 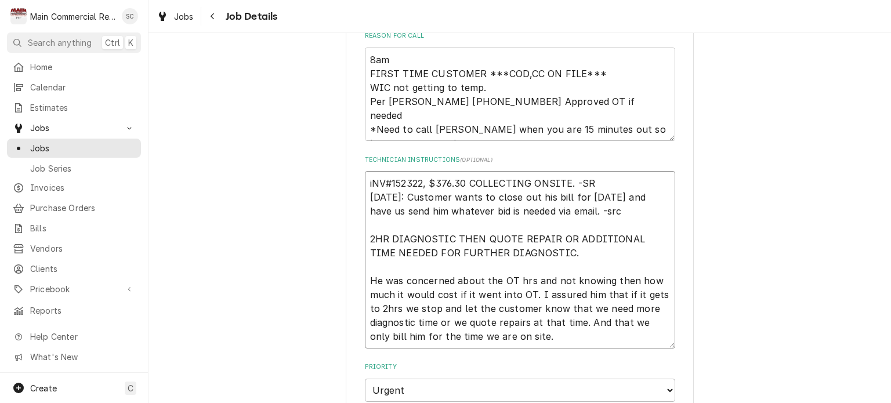 What do you see at coordinates (74, 107) in the screenshot?
I see `a: Estimates` at bounding box center [74, 107].